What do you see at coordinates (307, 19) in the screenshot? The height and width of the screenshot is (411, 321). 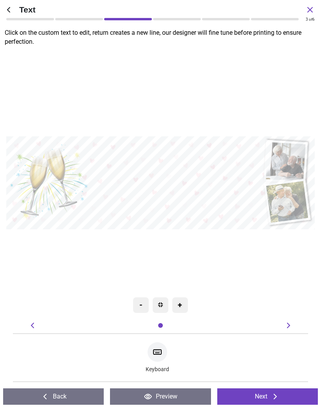 I see `span: 3` at bounding box center [307, 19].